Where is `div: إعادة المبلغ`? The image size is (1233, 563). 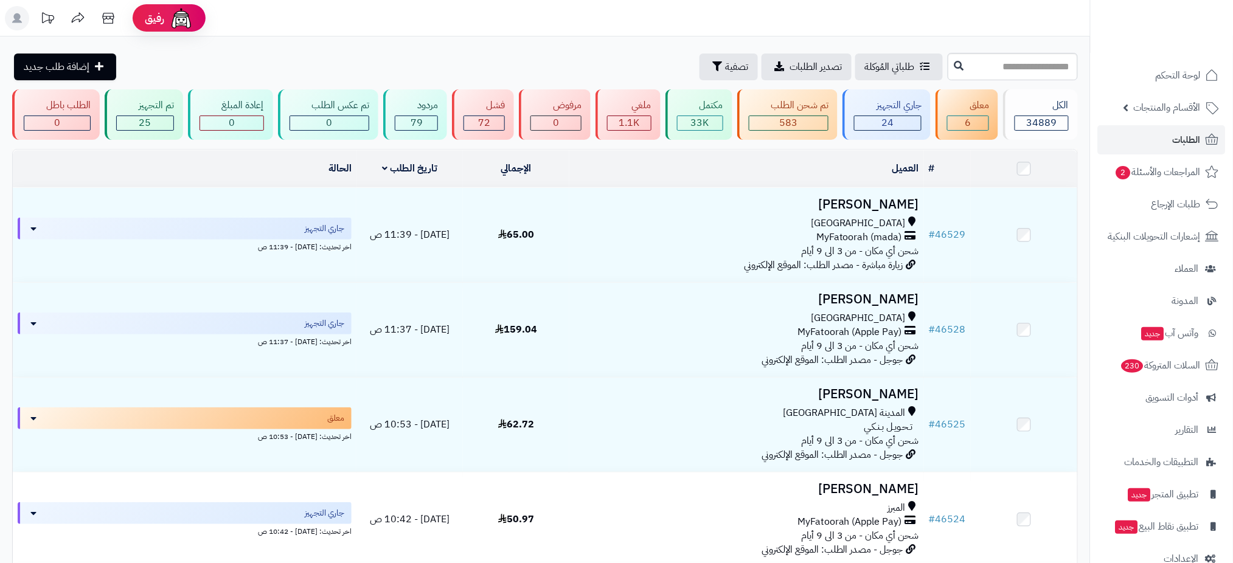
div: إعادة المبلغ is located at coordinates (232, 105).